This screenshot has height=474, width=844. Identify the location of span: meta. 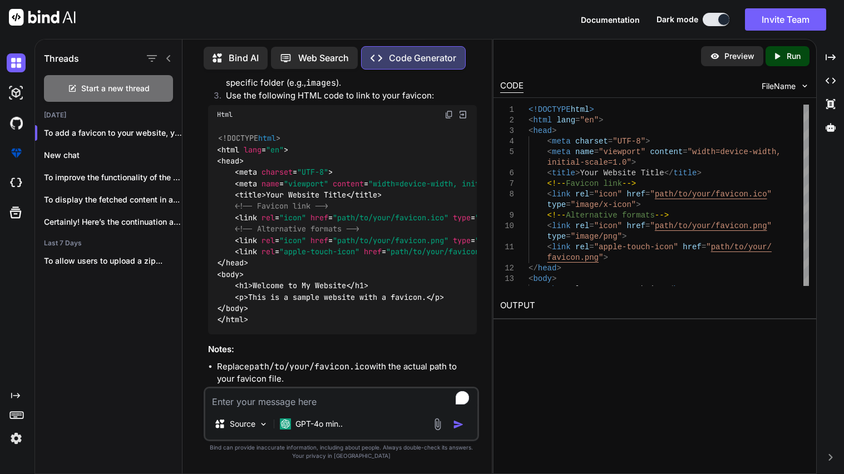
(248, 172).